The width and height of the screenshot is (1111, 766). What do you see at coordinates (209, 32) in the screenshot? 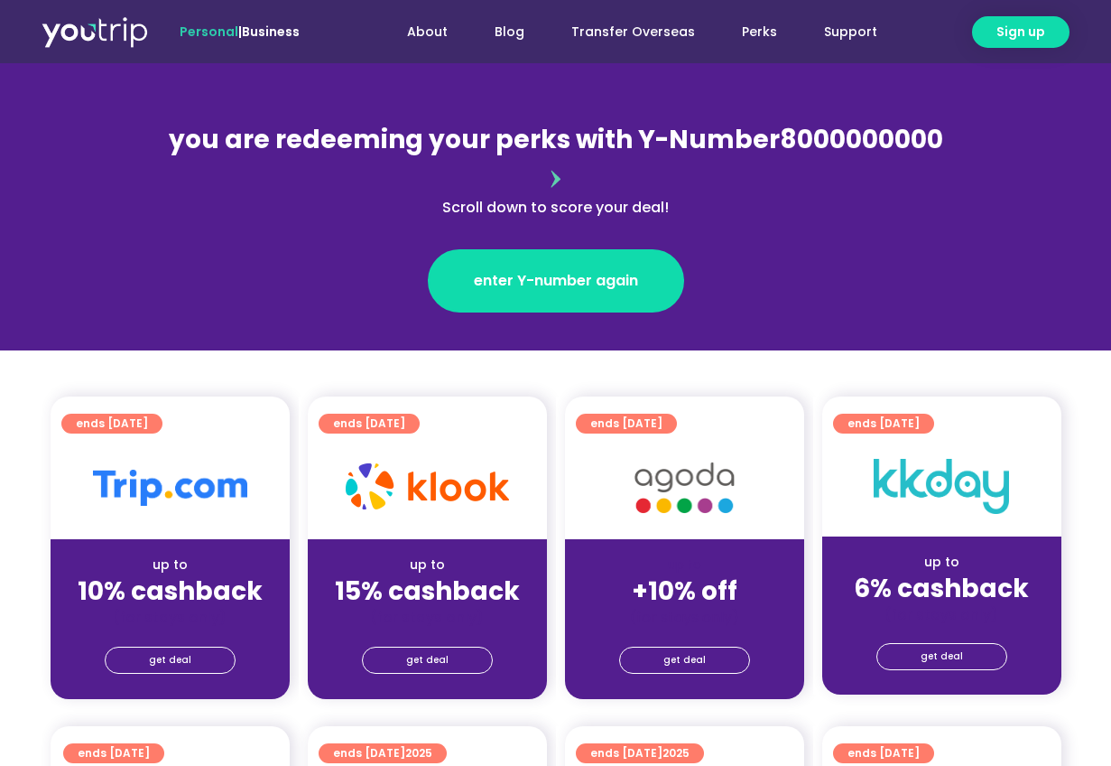
I see `span: Personal` at bounding box center [209, 32].